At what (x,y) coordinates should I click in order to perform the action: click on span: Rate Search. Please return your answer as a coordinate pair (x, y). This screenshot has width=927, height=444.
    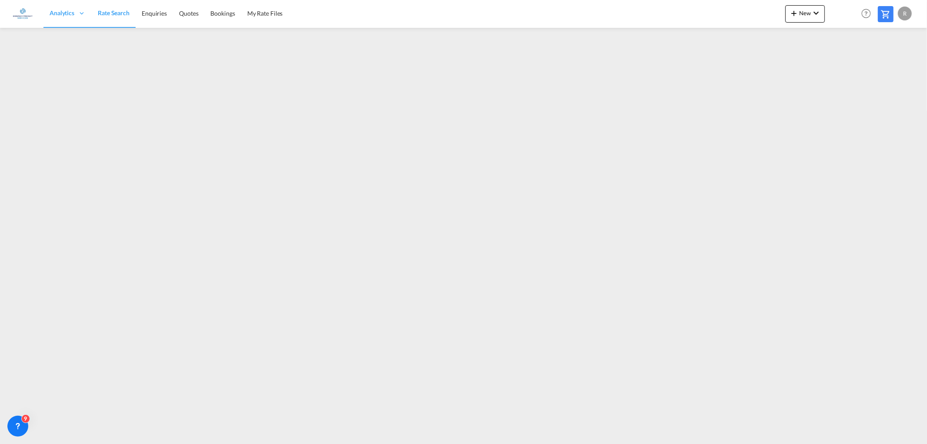
    Looking at the image, I should click on (113, 13).